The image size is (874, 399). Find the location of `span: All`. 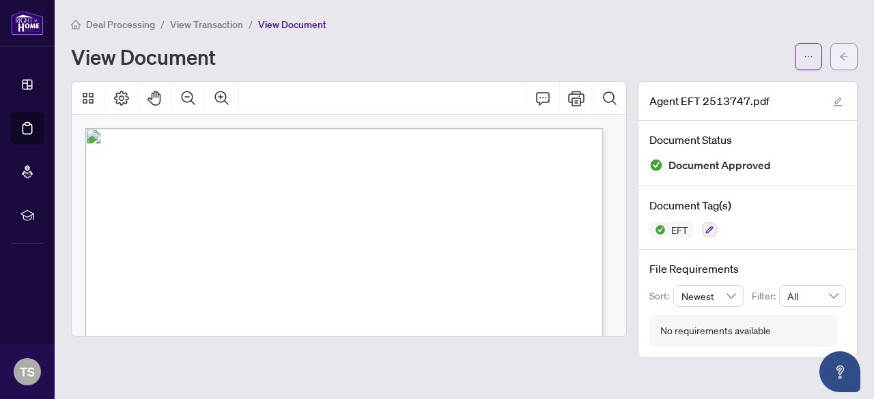

span: All is located at coordinates (812, 296).